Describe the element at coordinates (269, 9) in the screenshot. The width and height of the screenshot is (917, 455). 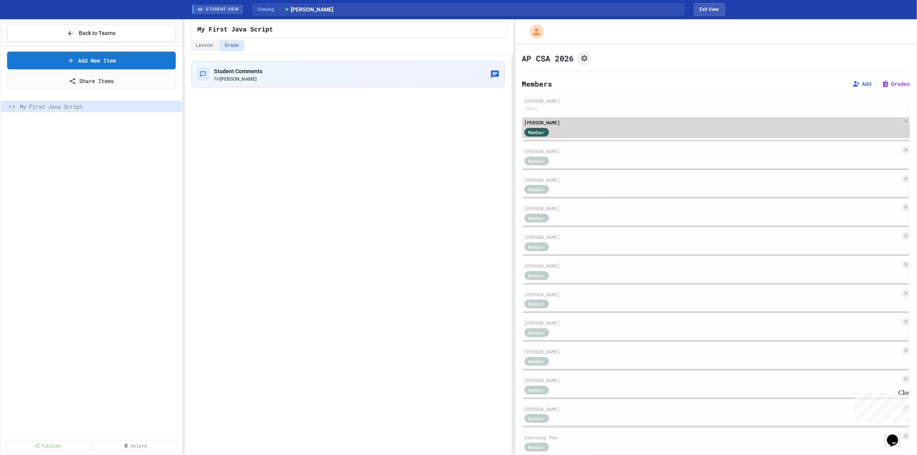
I see `span: Viewing` at that location.